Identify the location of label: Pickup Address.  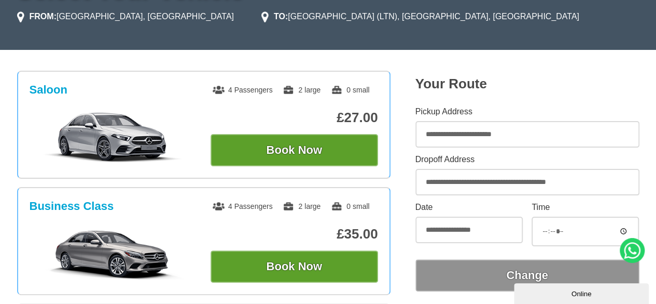
(528, 112).